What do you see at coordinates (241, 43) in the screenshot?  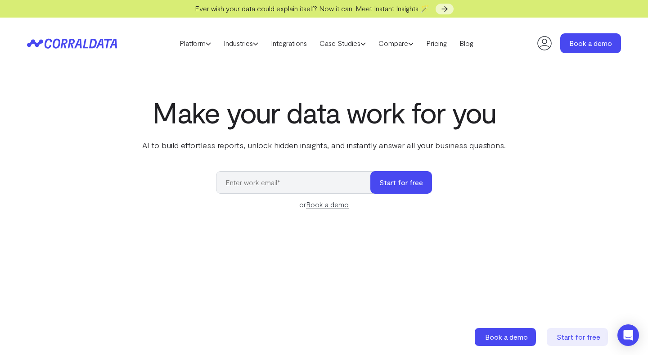 I see `a: Industries` at bounding box center [241, 43].